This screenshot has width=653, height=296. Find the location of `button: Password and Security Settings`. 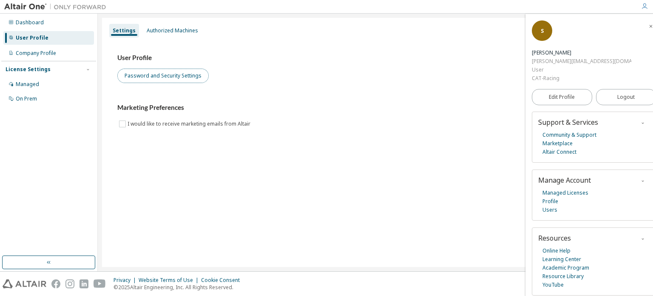

button: Password and Security Settings is located at coordinates (163, 76).